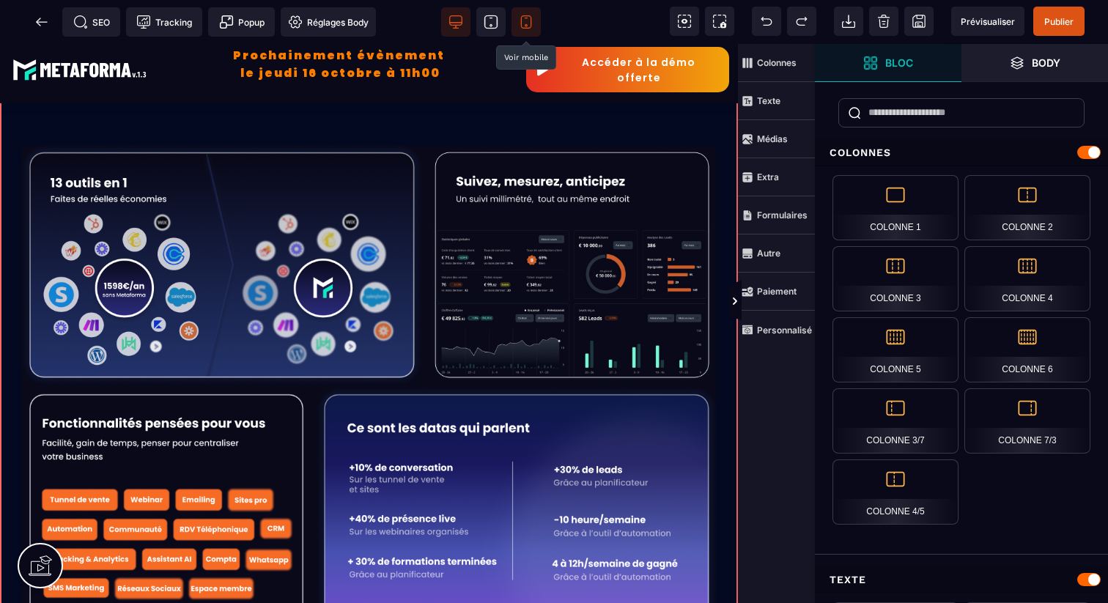 The width and height of the screenshot is (1108, 603). I want to click on button: Accéder à la démo offerte, so click(627, 26).